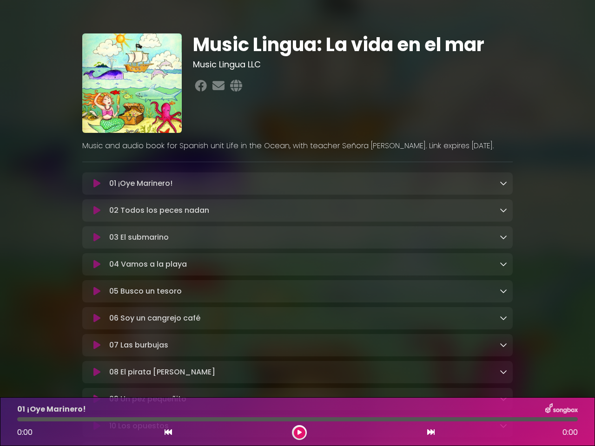 This screenshot has height=446, width=595. I want to click on p: 05 Busco un tesoro, so click(145, 291).